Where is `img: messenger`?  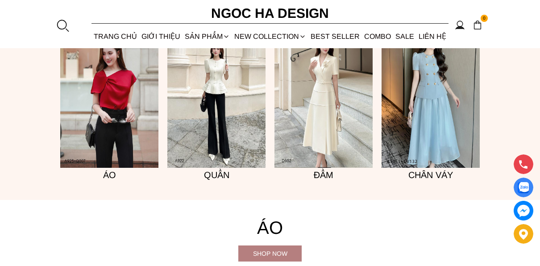 img: messenger is located at coordinates (524, 211).